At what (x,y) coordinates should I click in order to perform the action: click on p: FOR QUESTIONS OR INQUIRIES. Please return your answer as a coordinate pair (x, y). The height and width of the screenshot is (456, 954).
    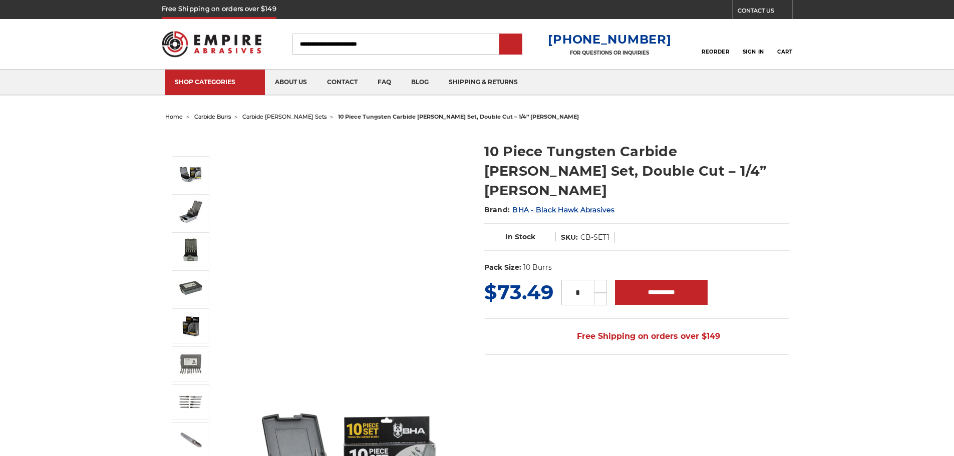
    Looking at the image, I should click on (609, 53).